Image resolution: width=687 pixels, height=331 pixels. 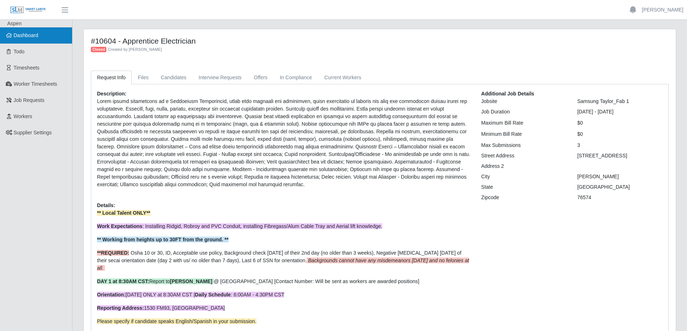 What do you see at coordinates (155, 282) in the screenshot?
I see `span: Report to` at bounding box center [155, 282].